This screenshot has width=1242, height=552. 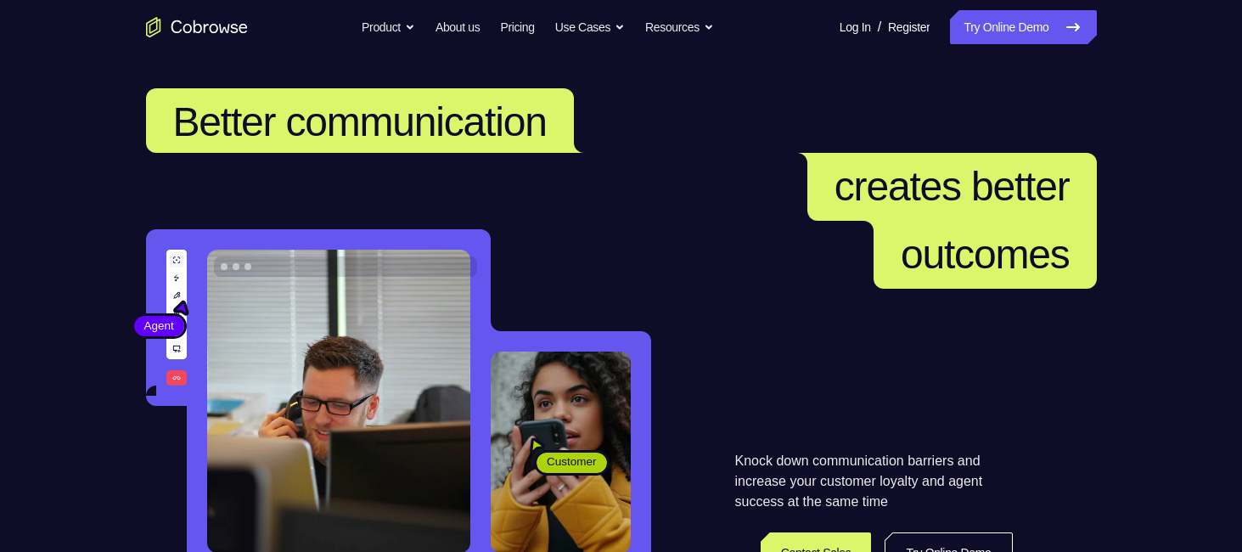 I want to click on a: Log In, so click(x=855, y=27).